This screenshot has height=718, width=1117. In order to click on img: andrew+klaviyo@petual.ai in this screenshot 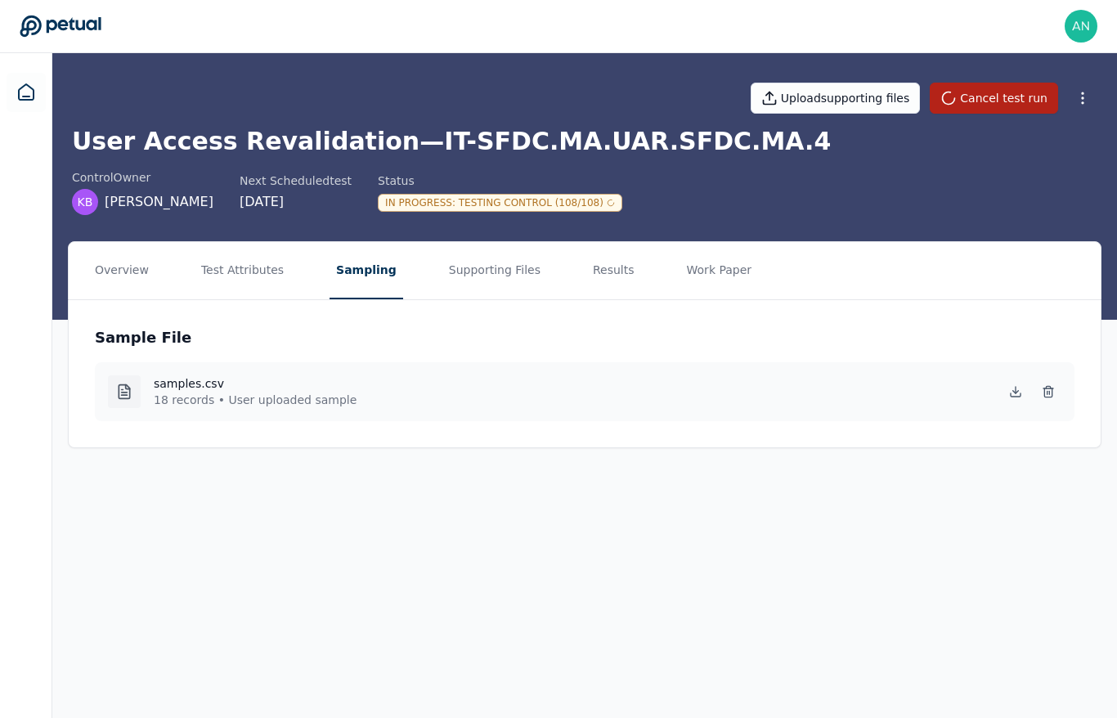, I will do `click(1081, 26)`.